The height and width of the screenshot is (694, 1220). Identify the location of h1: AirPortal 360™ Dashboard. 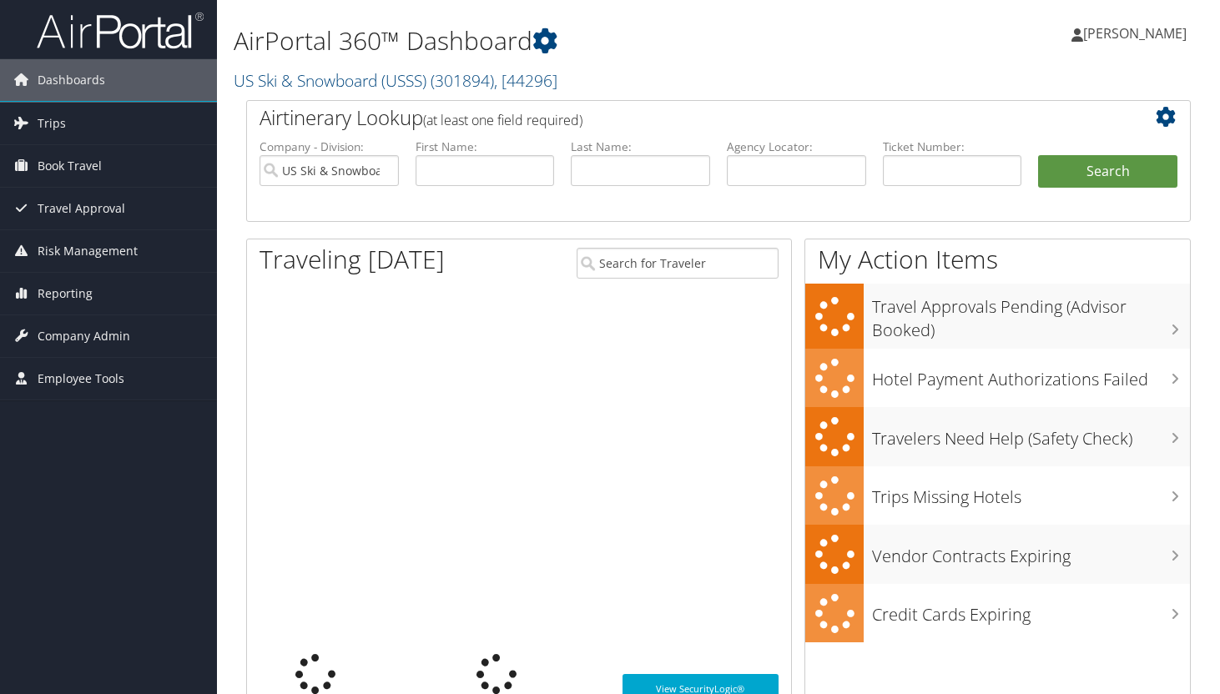
(557, 41).